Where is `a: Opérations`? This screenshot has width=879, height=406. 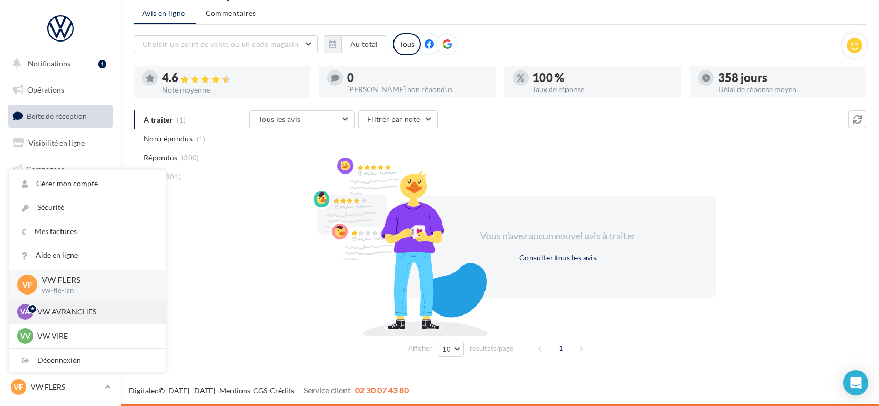
a: Opérations is located at coordinates (60, 90).